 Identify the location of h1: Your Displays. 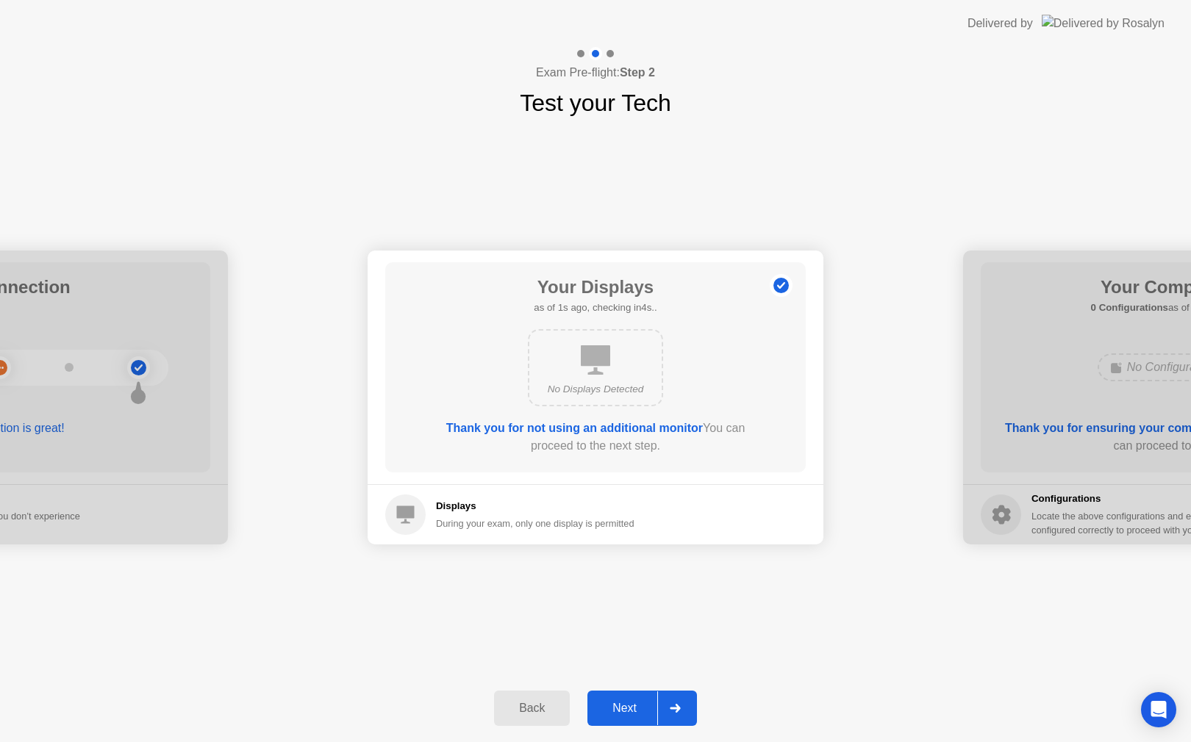
(595, 287).